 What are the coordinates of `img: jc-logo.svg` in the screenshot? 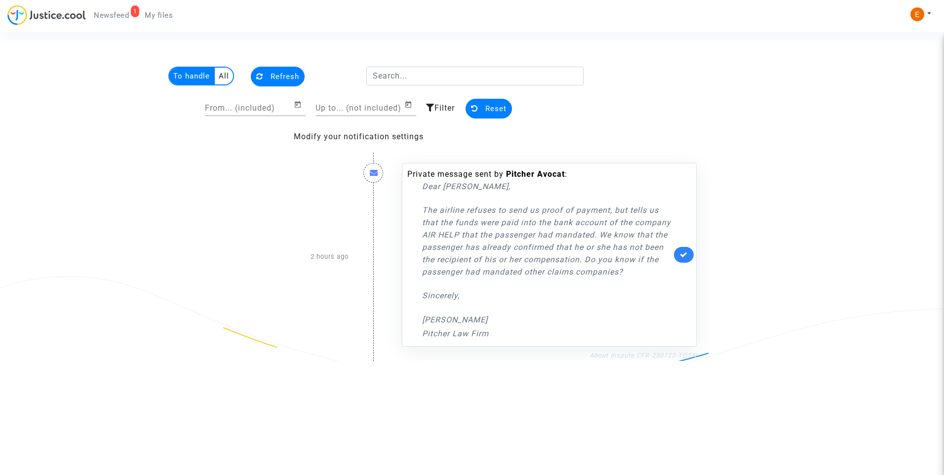 It's located at (46, 15).